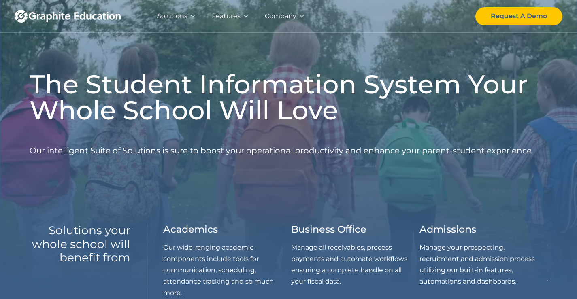 Image resolution: width=577 pixels, height=299 pixels. Describe the element at coordinates (172, 16) in the screenshot. I see `div: Solutions` at that location.